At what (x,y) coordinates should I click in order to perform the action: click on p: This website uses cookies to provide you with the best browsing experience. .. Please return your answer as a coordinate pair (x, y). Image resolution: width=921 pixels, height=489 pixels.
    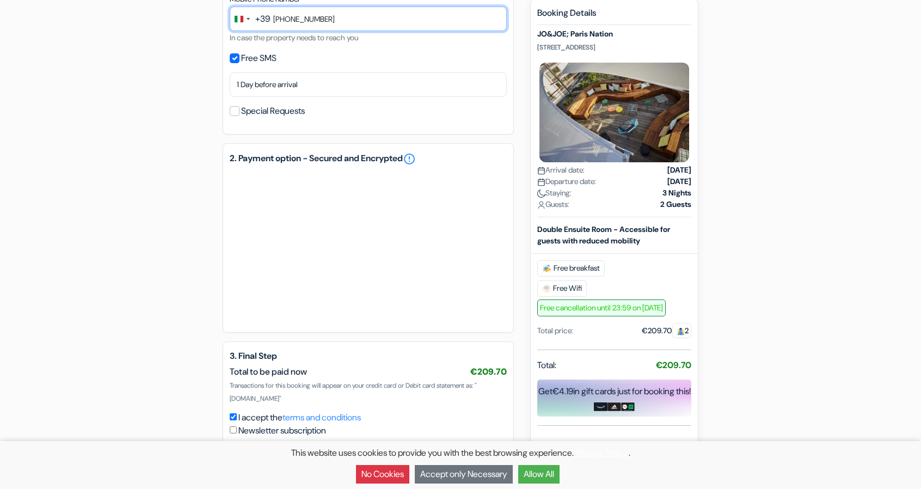
    Looking at the image, I should click on (460, 453).